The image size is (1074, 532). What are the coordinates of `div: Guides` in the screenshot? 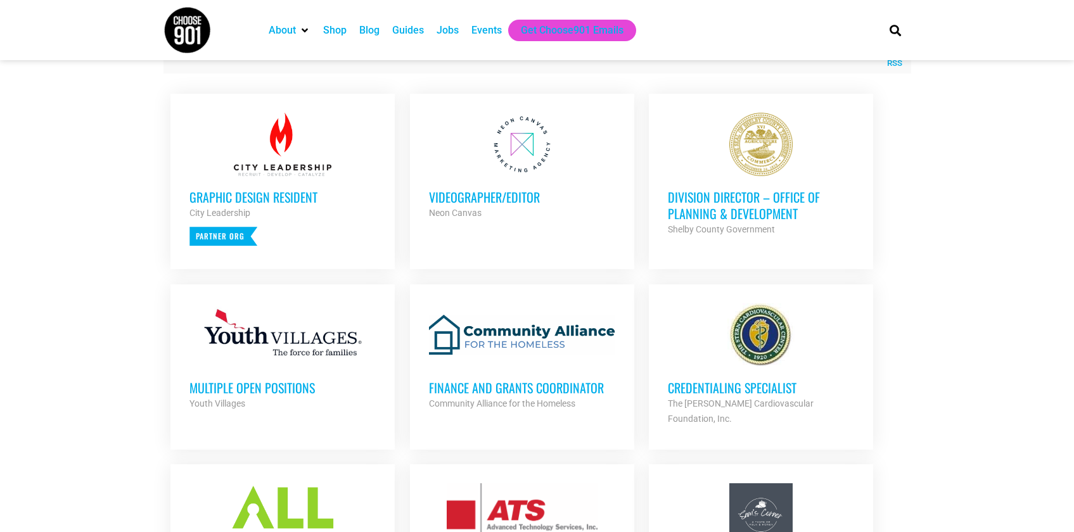 It's located at (408, 30).